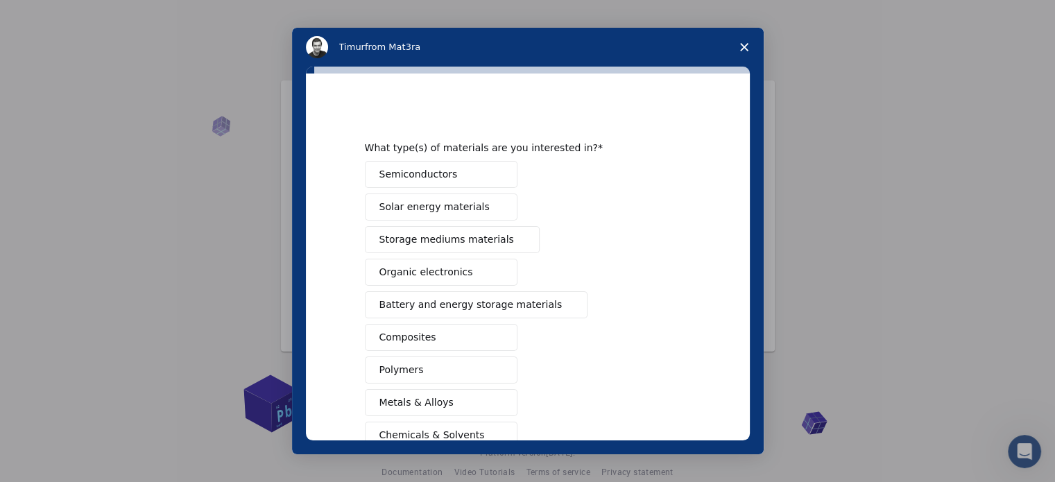 Image resolution: width=1055 pixels, height=482 pixels. Describe the element at coordinates (426, 272) in the screenshot. I see `span: Organic electronics` at that location.